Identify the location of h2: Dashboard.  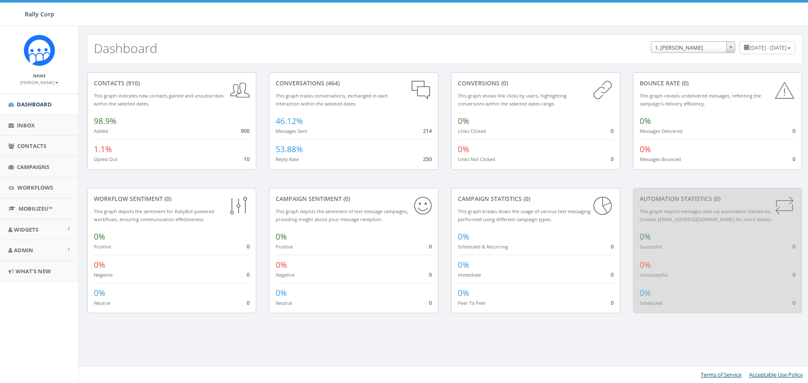
(125, 48).